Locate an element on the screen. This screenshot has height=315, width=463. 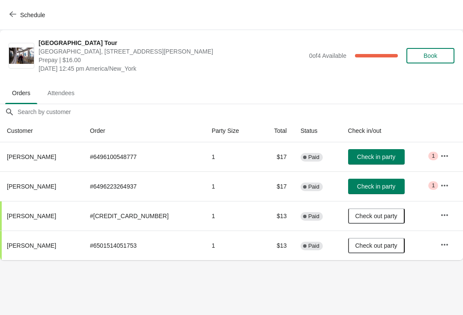
th: Status is located at coordinates (317, 131).